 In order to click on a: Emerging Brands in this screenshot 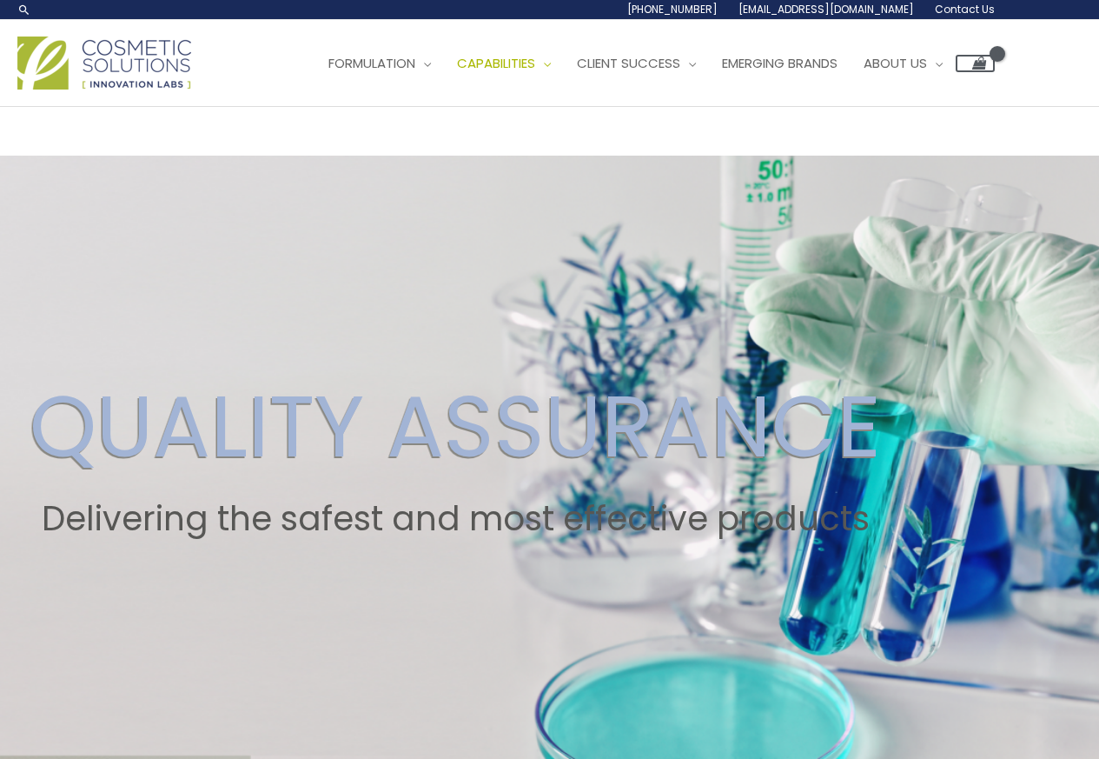, I will do `click(779, 63)`.